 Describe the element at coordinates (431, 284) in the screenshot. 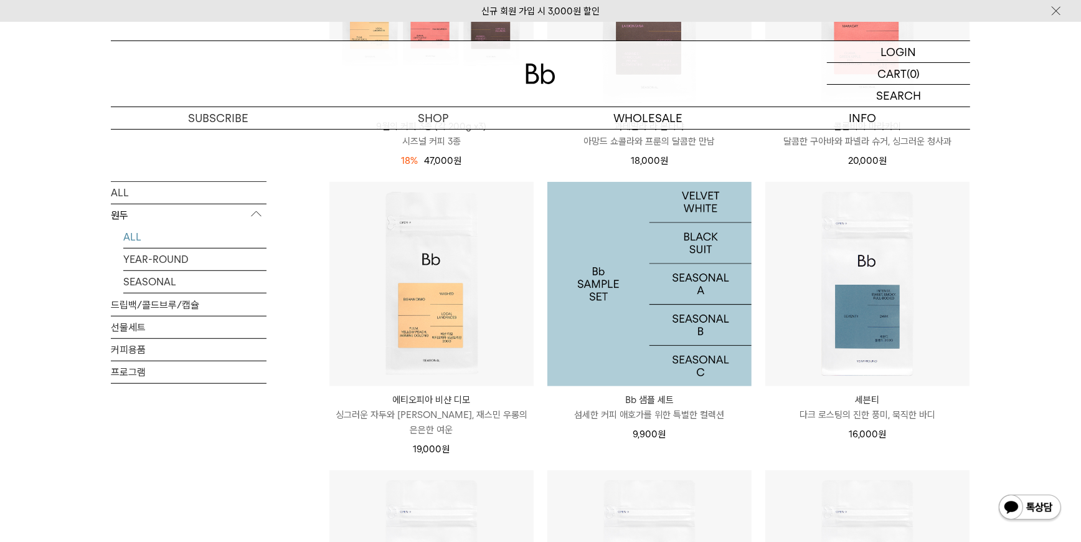

I see `img: 에티오피아 비샨 디모` at that location.